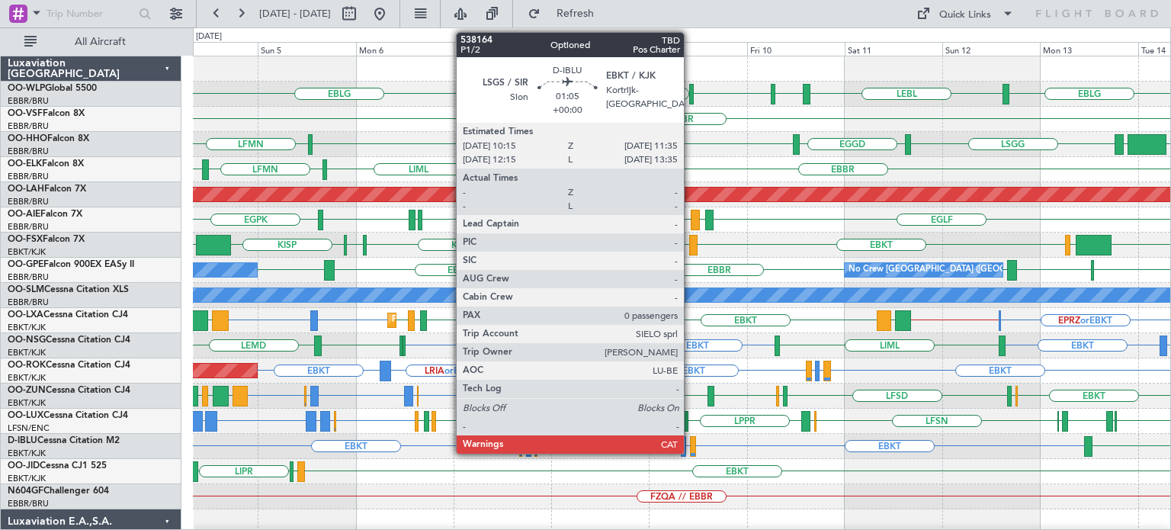 The image size is (1171, 530). Describe the element at coordinates (502, 49) in the screenshot. I see `div: Tue 7` at that location.